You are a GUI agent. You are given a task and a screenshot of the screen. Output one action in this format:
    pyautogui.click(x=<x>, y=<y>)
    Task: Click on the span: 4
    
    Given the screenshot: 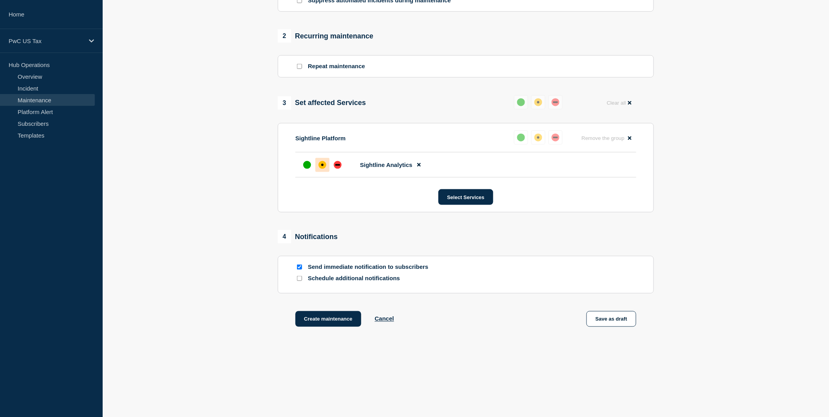 What is the action you would take?
    pyautogui.click(x=284, y=237)
    